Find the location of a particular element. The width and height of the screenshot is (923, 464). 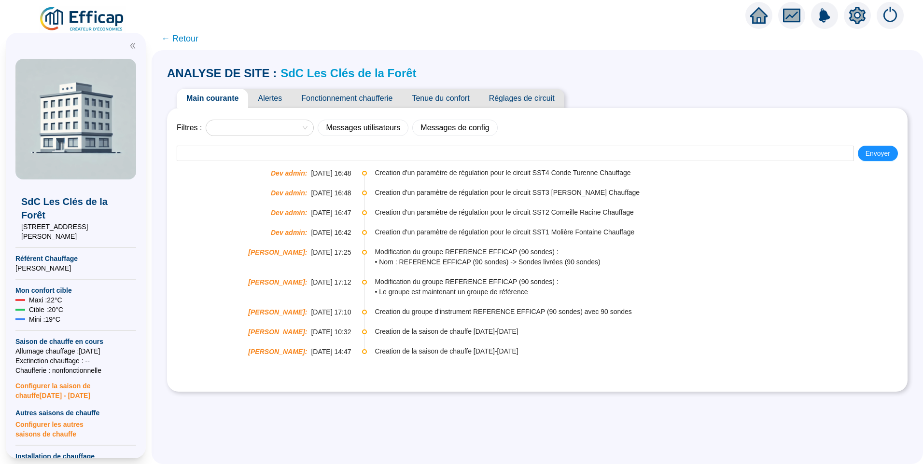

span: ANALYSE DE SITE : is located at coordinates (222, 73).